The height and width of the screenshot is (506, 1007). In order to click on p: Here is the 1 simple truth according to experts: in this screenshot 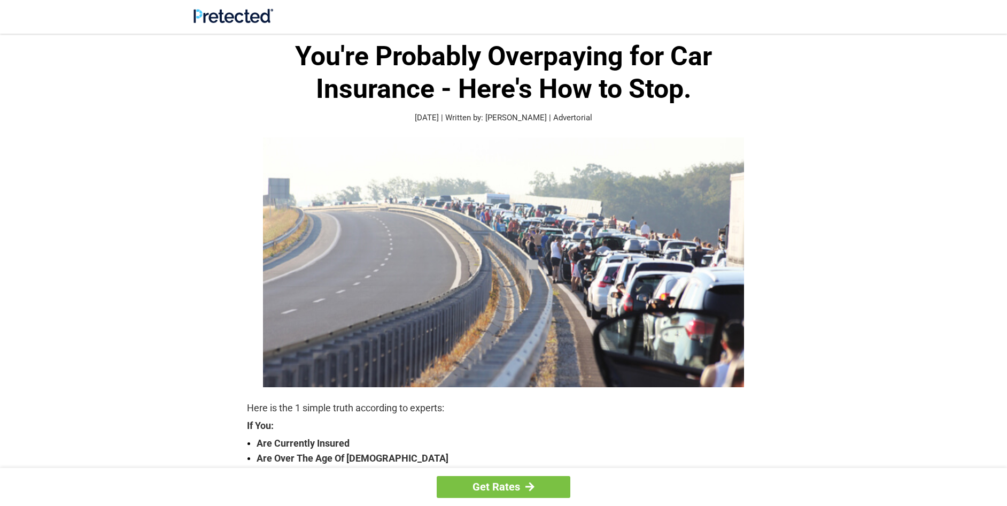, I will do `click(504, 408)`.